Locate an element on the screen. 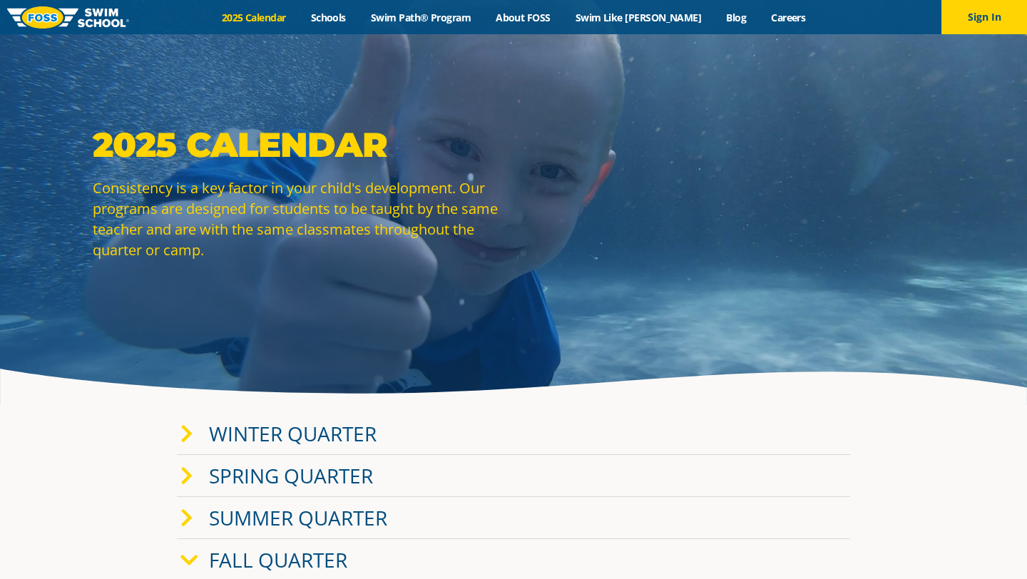 The width and height of the screenshot is (1027, 579). a: Schools is located at coordinates (328, 17).